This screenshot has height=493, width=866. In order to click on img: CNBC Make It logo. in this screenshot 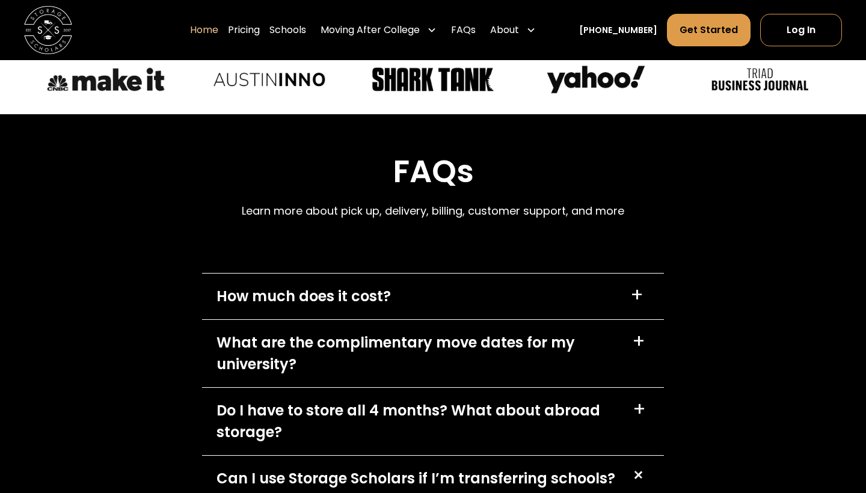, I will do `click(106, 79)`.